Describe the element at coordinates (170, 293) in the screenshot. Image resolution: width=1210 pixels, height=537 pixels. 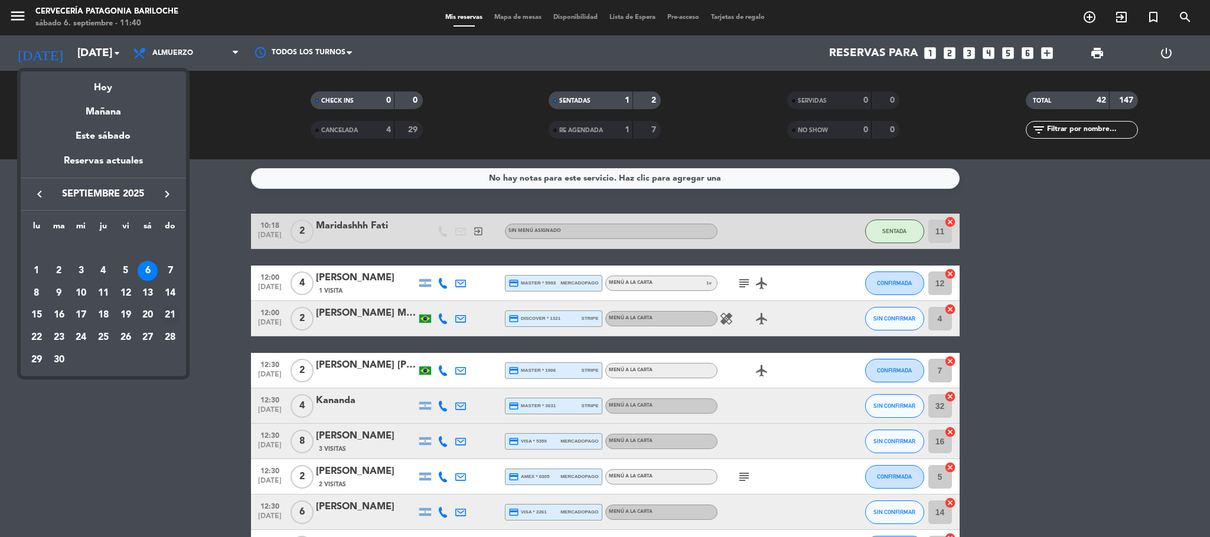
I see `td: 14 de septiembre de 2025` at that location.